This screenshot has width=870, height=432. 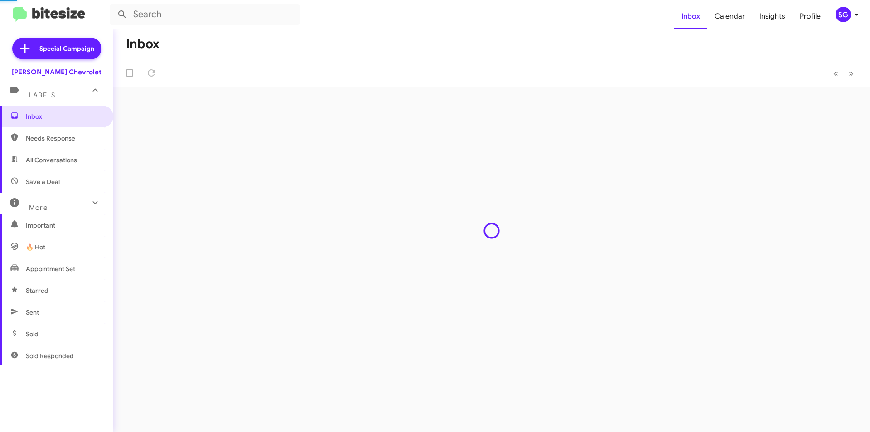 What do you see at coordinates (691, 16) in the screenshot?
I see `a: Inbox` at bounding box center [691, 16].